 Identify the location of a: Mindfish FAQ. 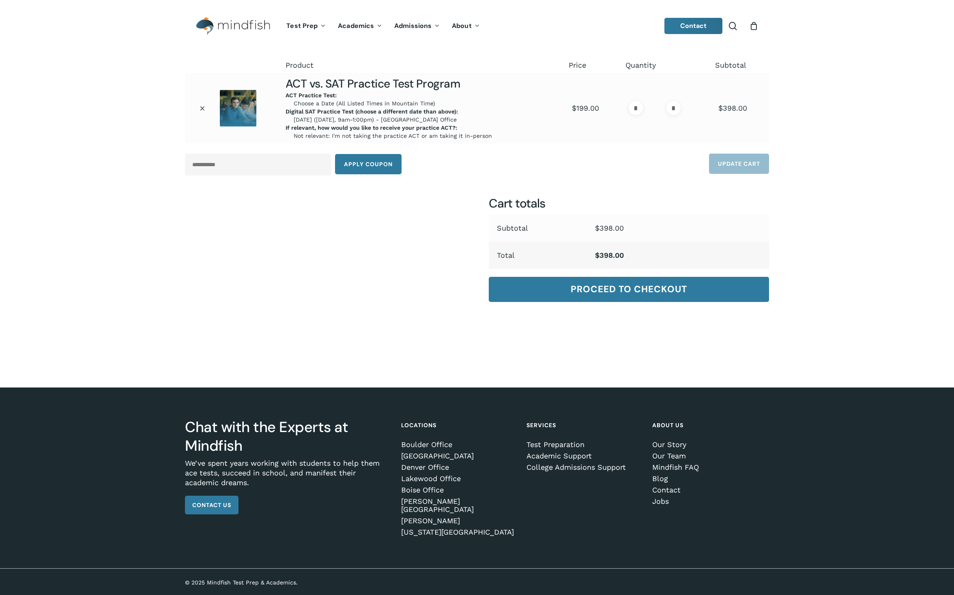
(709, 468).